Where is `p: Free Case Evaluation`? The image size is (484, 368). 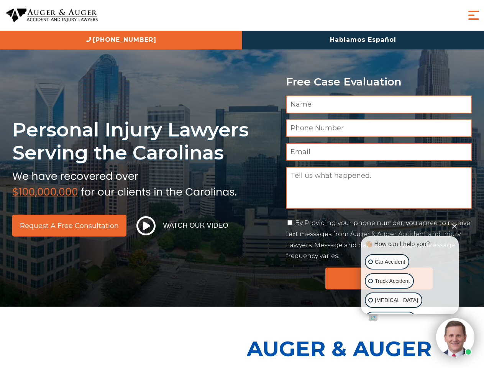
p: Free Case Evaluation is located at coordinates (379, 82).